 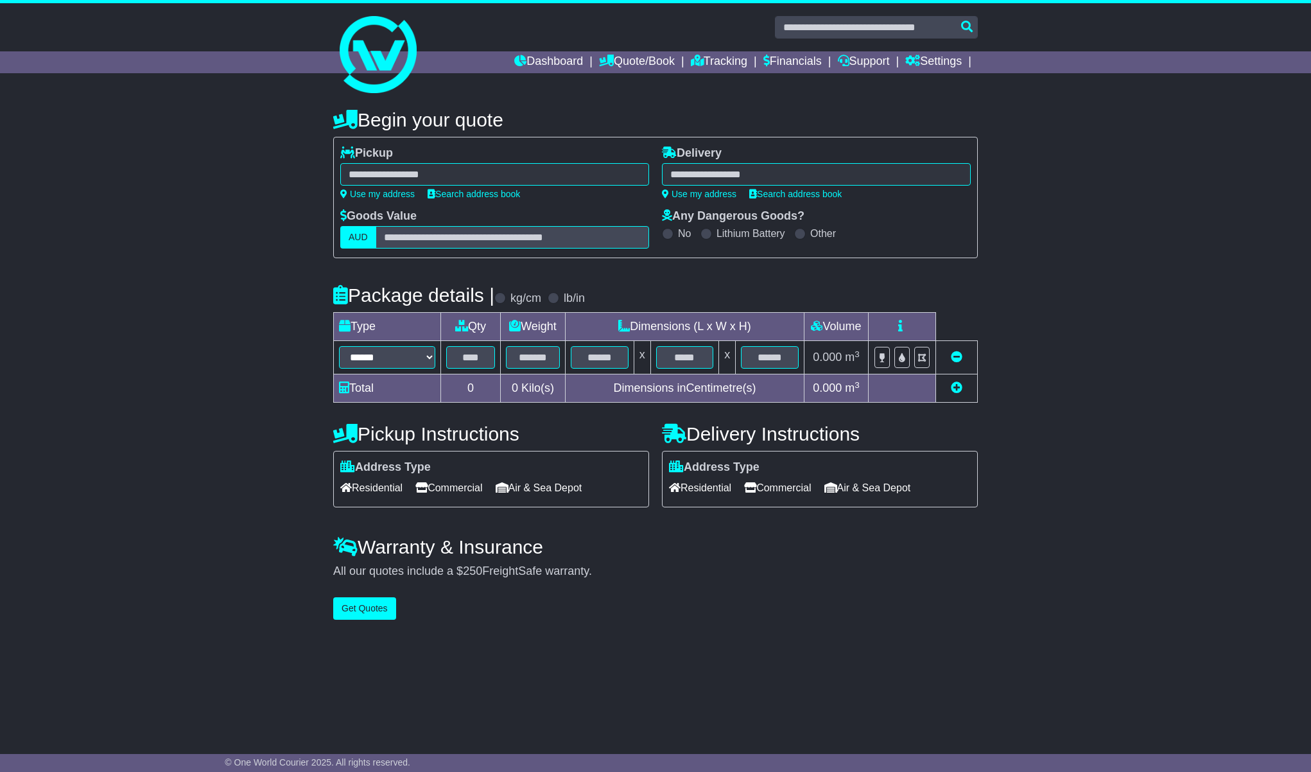 I want to click on a: Dashboard, so click(x=548, y=62).